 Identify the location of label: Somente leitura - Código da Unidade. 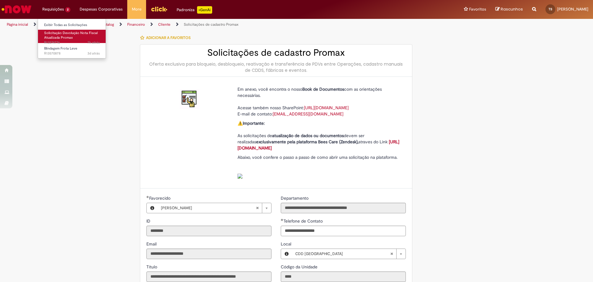
(300, 266).